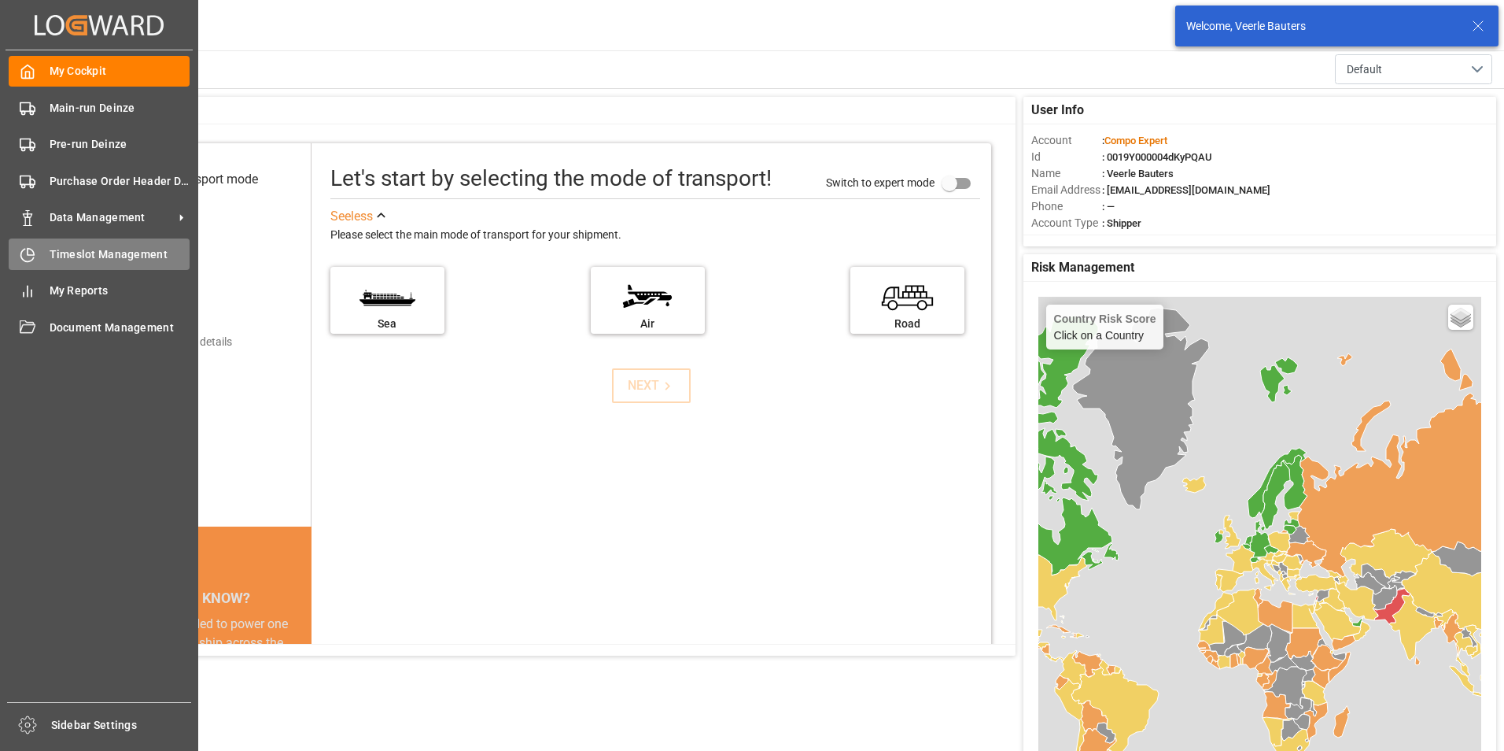 The image size is (1504, 751). I want to click on span: : Shipper, so click(1122, 223).